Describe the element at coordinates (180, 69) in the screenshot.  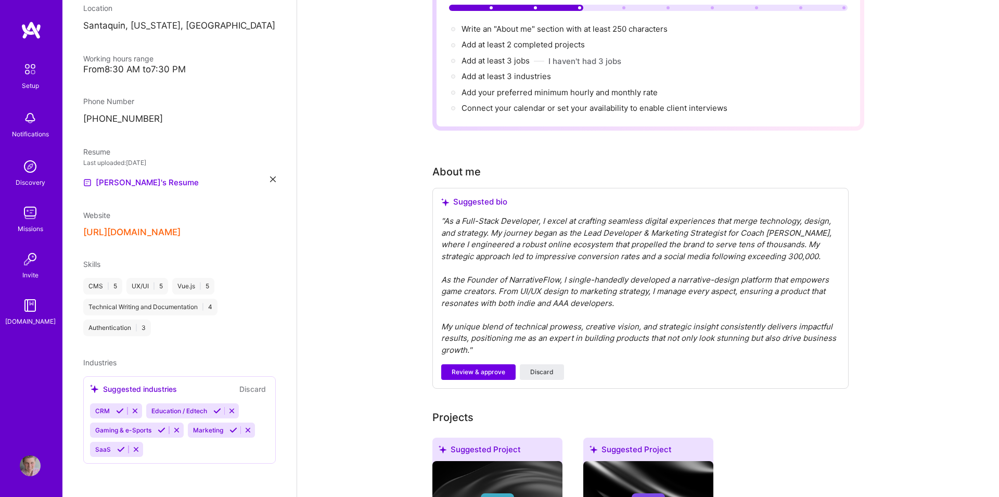
I see `div: From 8:30 AM to 7:30 PM` at that location.